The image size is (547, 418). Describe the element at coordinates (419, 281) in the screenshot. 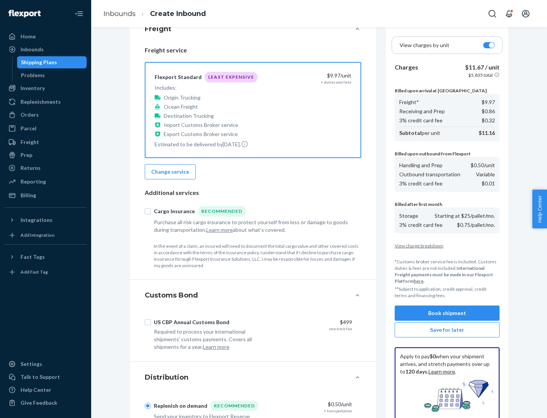

I see `a: here` at that location.